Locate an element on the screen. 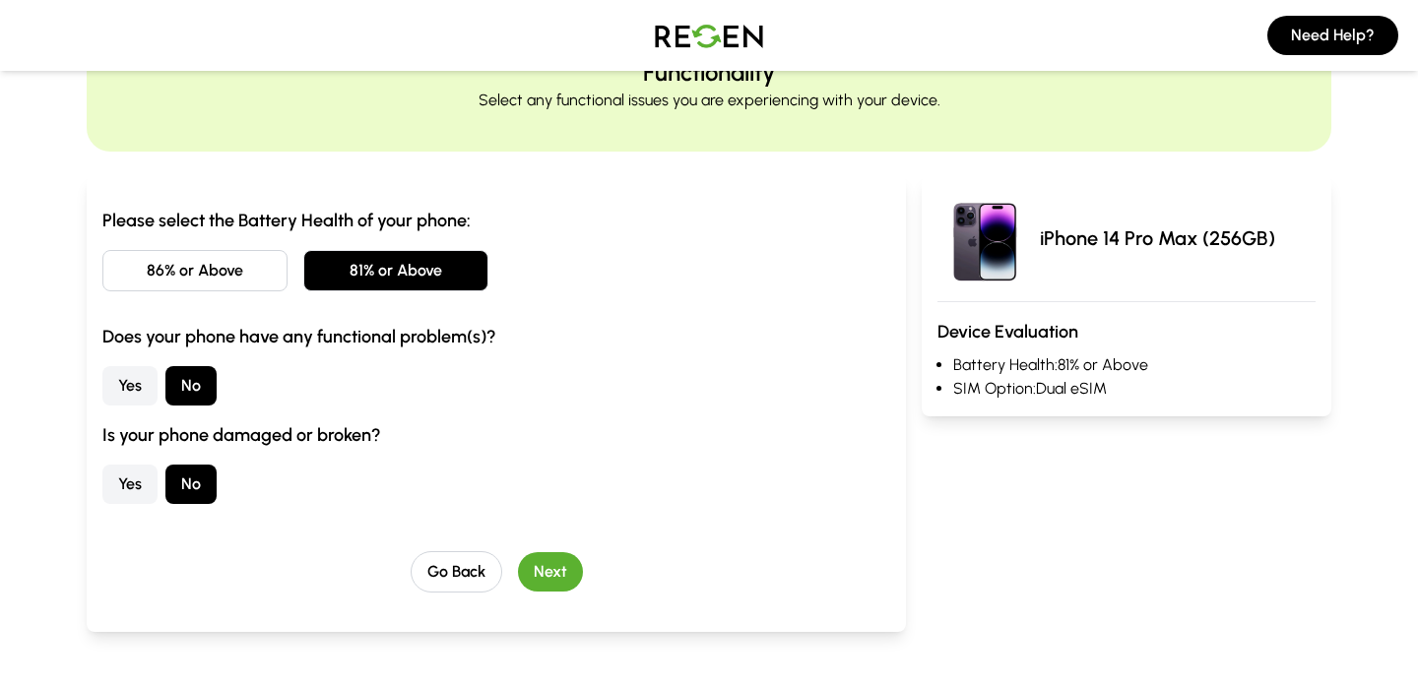 The height and width of the screenshot is (686, 1418). button: Need Help? is located at coordinates (1332, 35).